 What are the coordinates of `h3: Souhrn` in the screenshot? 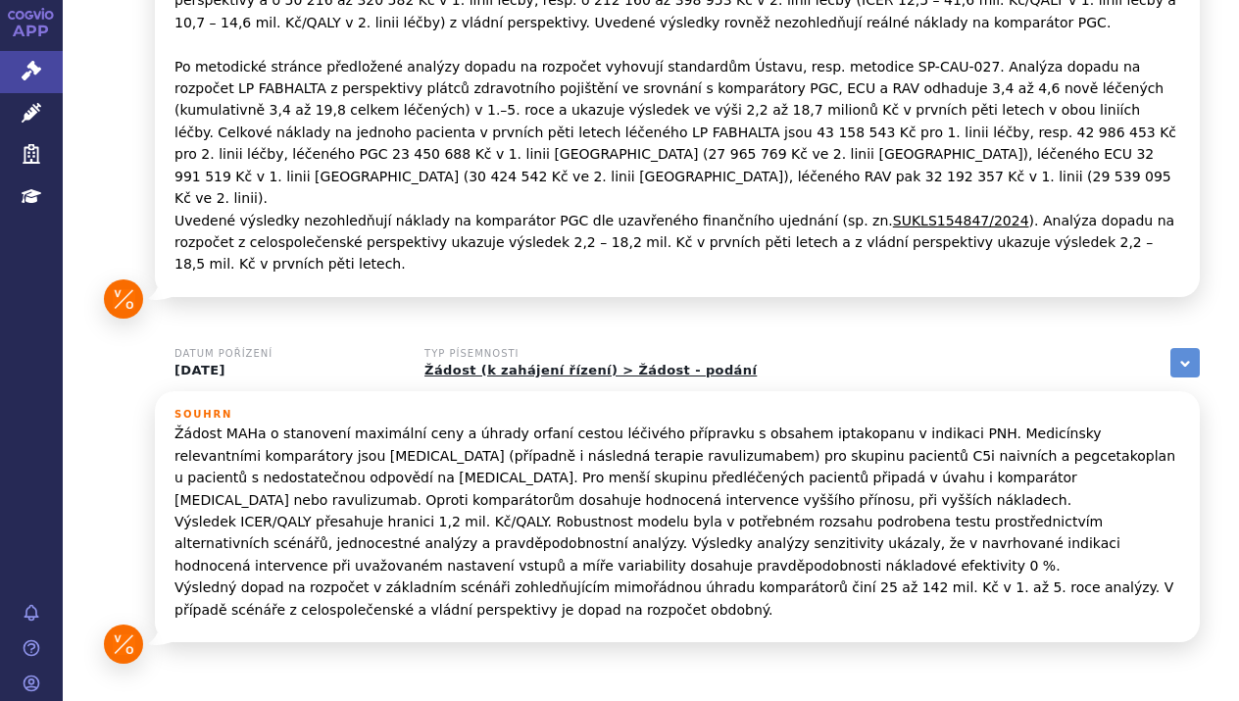 It's located at (678, 415).